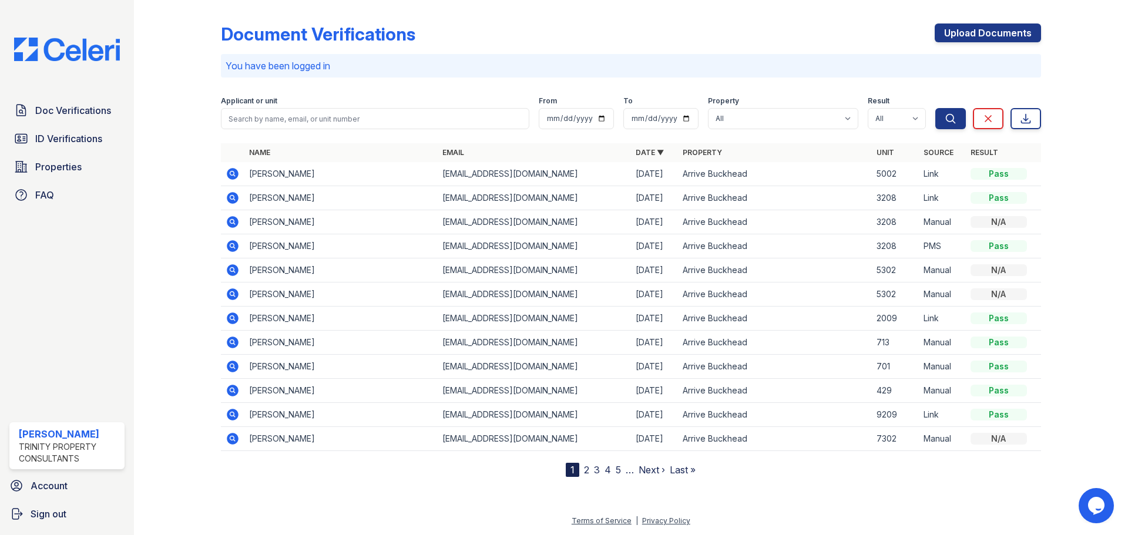 The width and height of the screenshot is (1128, 535). What do you see at coordinates (69, 139) in the screenshot?
I see `span: ID Verifications` at bounding box center [69, 139].